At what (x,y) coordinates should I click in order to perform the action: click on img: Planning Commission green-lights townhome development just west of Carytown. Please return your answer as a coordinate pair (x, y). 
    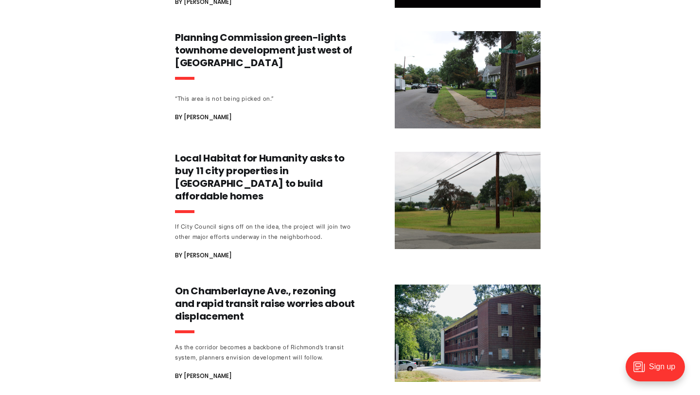
    Looking at the image, I should click on (468, 80).